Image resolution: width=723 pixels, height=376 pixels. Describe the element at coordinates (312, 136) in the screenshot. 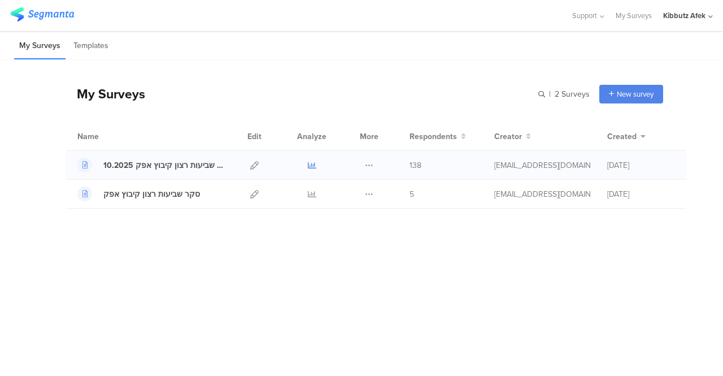

I see `div: Analyze` at that location.